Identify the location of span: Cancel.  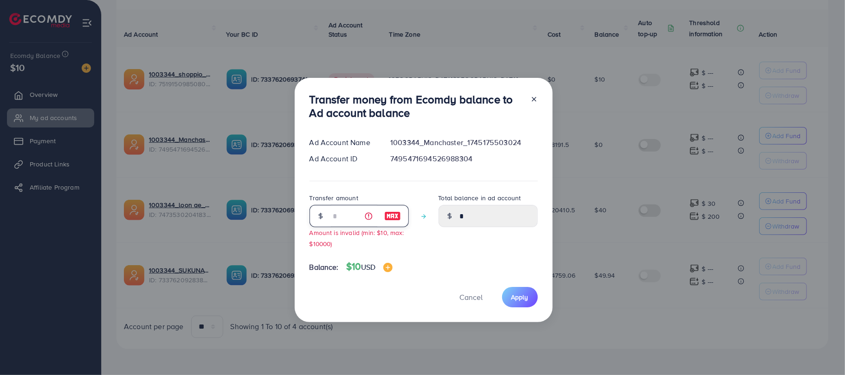
(472, 297).